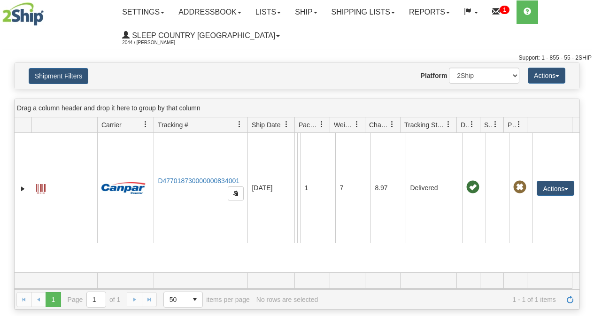 The height and width of the screenshot is (316, 594). Describe the element at coordinates (143, 12) in the screenshot. I see `a: Settings` at that location.